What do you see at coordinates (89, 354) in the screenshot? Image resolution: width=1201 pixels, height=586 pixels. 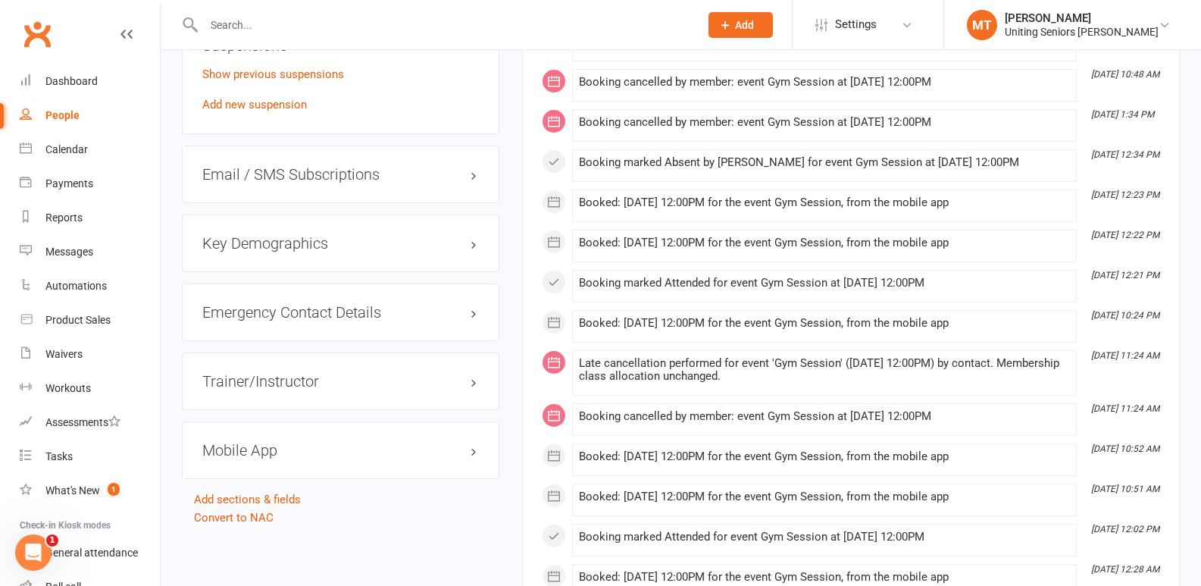 I see `a: Waivers` at bounding box center [89, 354].